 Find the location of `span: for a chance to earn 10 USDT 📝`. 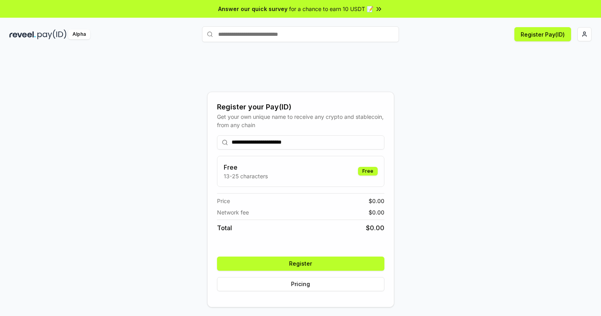

span: for a chance to earn 10 USDT 📝 is located at coordinates (331, 9).